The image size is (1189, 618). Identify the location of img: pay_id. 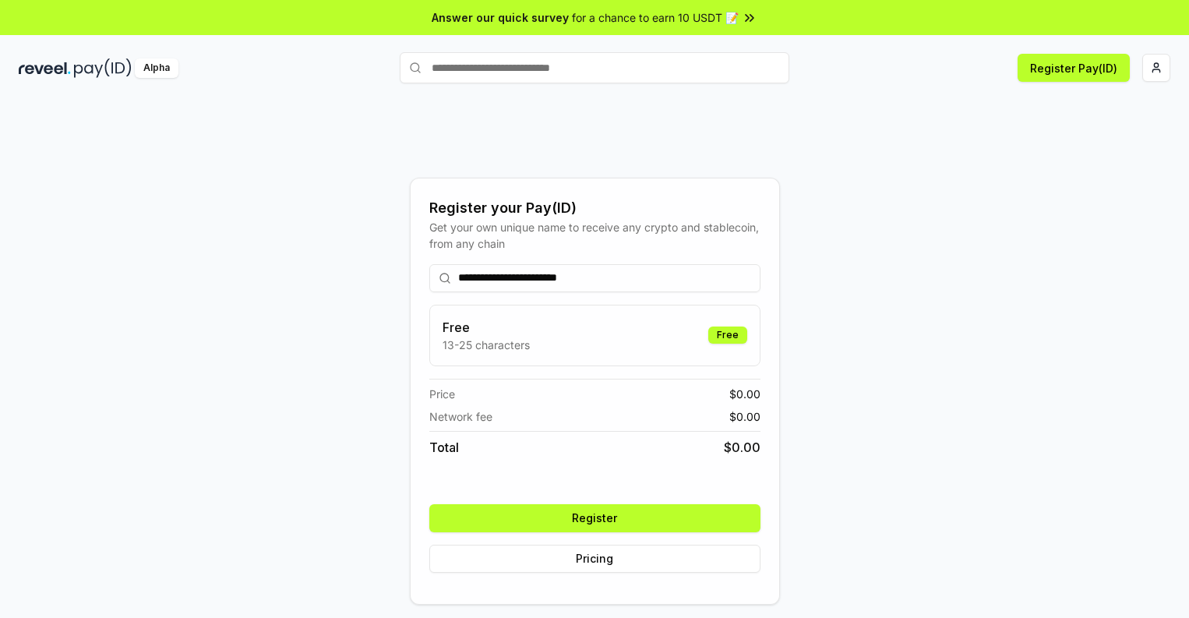
(103, 68).